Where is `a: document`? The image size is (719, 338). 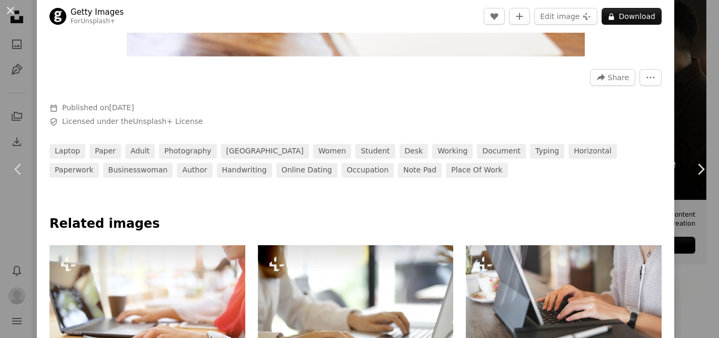
a: document is located at coordinates (501, 151).